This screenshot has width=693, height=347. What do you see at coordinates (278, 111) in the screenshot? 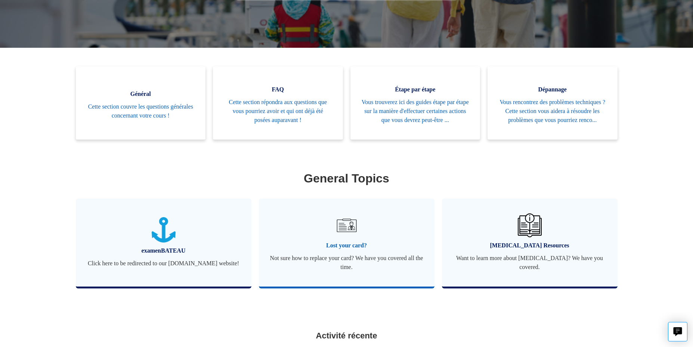
I see `span: Cette section répondra aux questions que vous pourriez avoir et qui ont déjà été posées auparavant !` at bounding box center [278, 111].